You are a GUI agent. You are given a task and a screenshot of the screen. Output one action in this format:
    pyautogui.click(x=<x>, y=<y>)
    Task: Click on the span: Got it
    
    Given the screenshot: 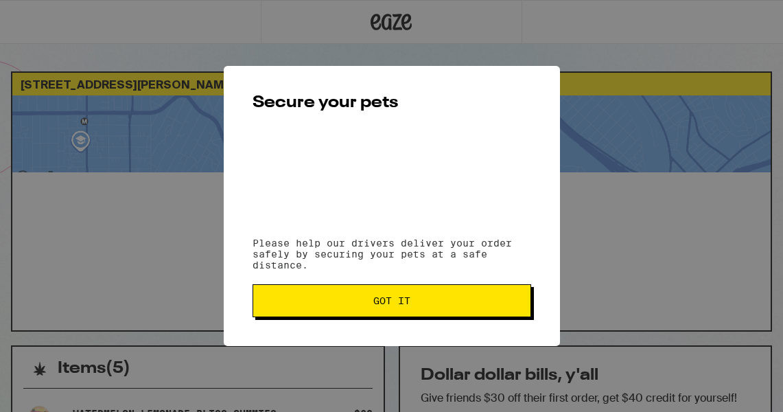 What is the action you would take?
    pyautogui.click(x=392, y=300)
    